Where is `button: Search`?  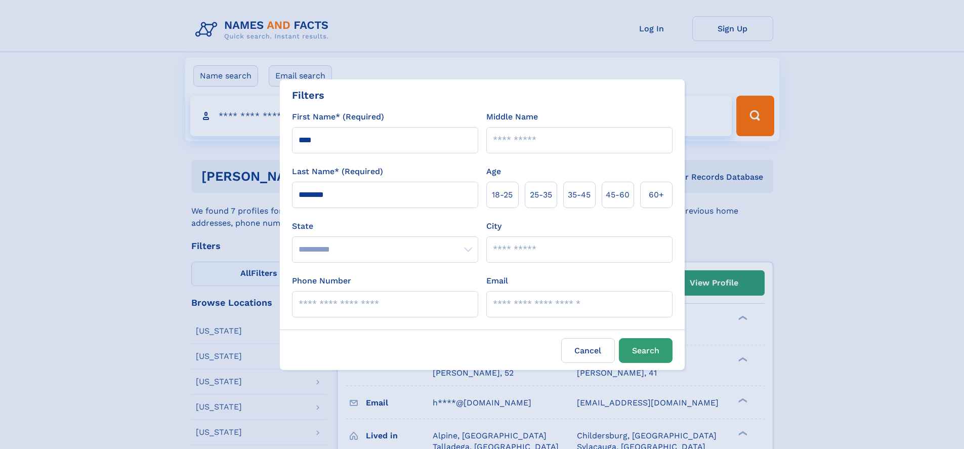
button: Search is located at coordinates (646, 350).